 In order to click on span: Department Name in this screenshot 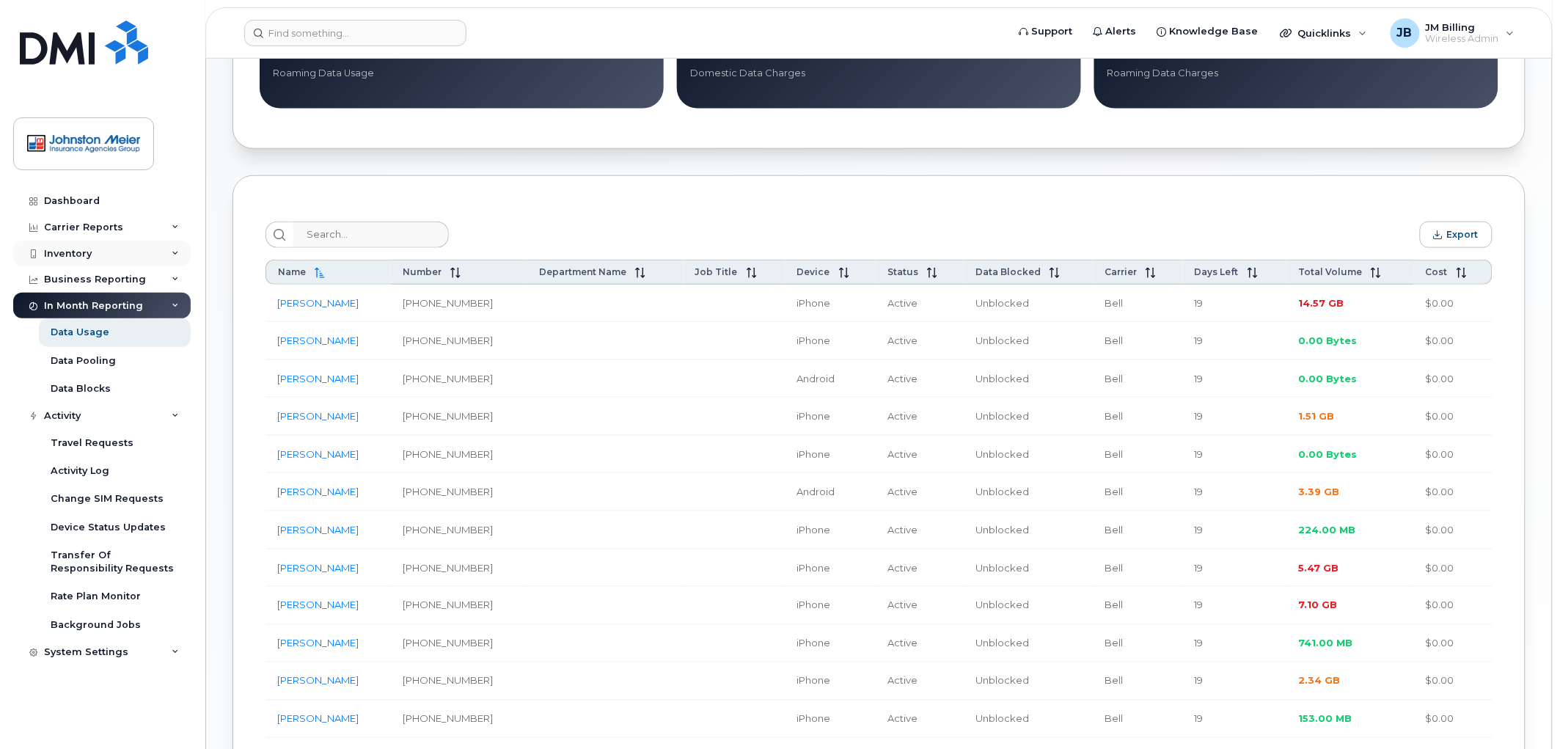, I will do `click(583, 271)`.